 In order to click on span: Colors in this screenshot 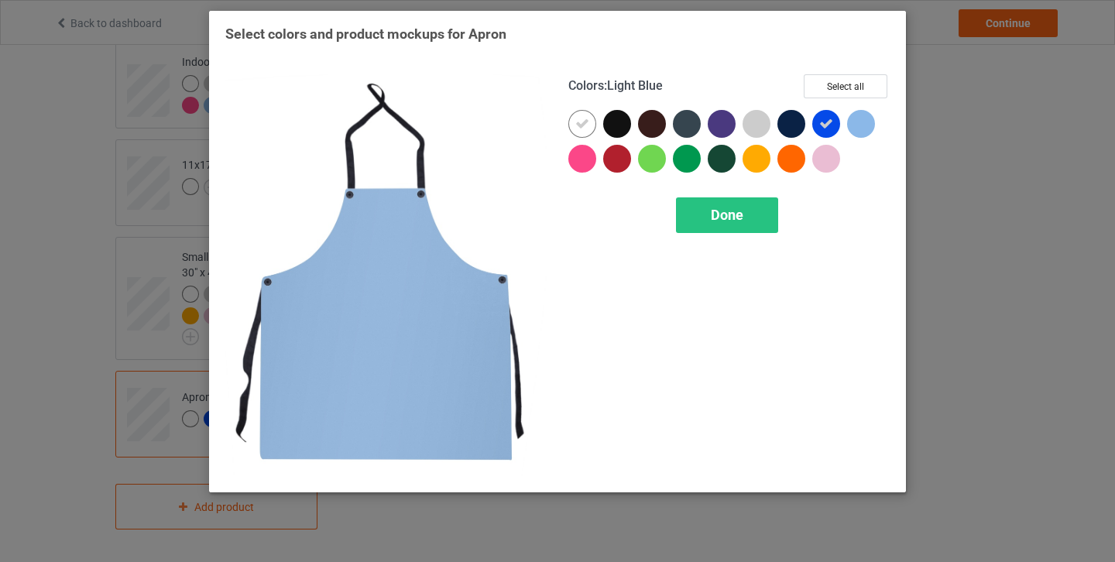, I will do `click(586, 85)`.